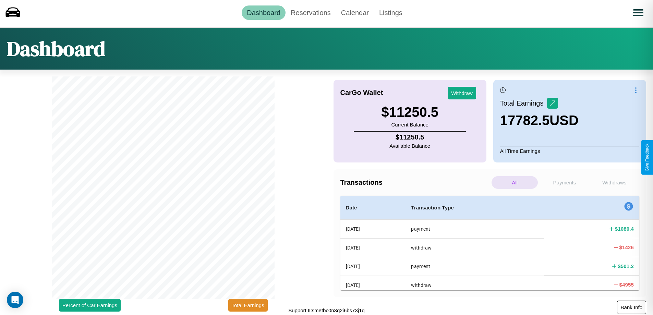 Image resolution: width=653 pixels, height=315 pixels. I want to click on p: Available Balance, so click(410, 146).